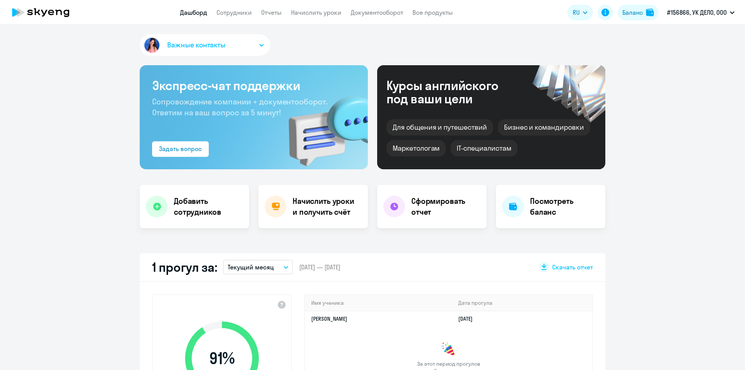 This screenshot has height=370, width=745. Describe the element at coordinates (240, 107) in the screenshot. I see `span: Сопровождение компании + документооборот. Ответим на ваш вопрос за 5 минут!` at that location.